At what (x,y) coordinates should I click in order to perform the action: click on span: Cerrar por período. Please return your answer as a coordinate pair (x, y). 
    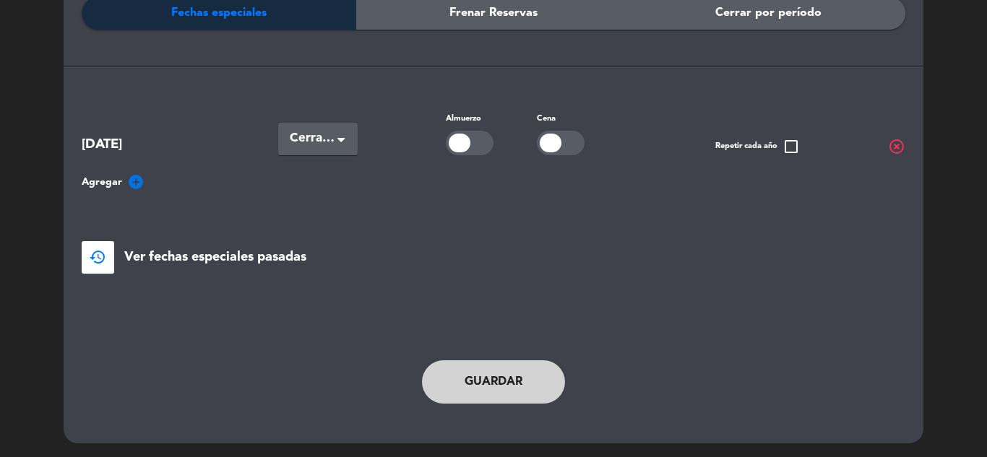
    Looking at the image, I should click on (768, 13).